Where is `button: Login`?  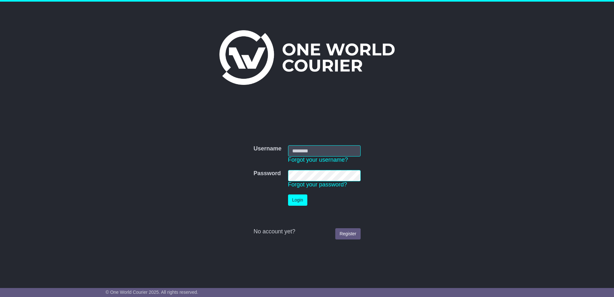 button: Login is located at coordinates (298, 200).